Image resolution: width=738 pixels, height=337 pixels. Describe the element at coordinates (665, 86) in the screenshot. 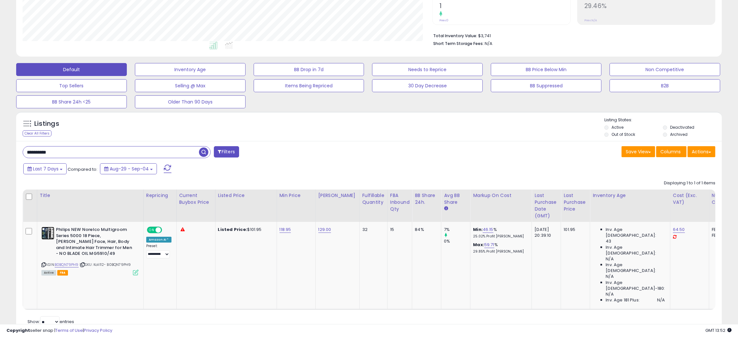

I see `button: B2B` at that location.